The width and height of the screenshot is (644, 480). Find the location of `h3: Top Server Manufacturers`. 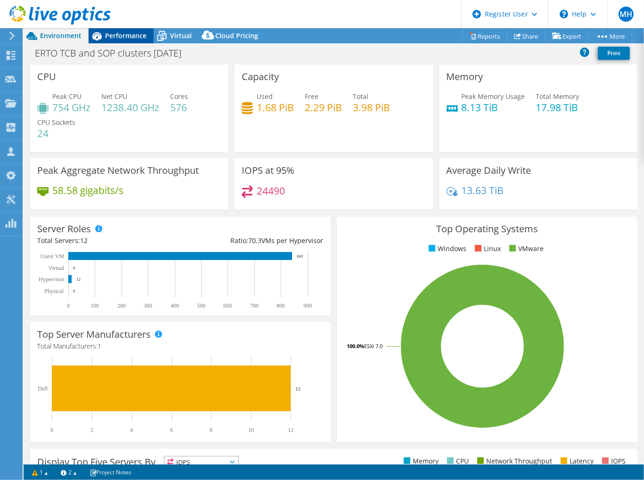

h3: Top Server Manufacturers is located at coordinates (94, 335).